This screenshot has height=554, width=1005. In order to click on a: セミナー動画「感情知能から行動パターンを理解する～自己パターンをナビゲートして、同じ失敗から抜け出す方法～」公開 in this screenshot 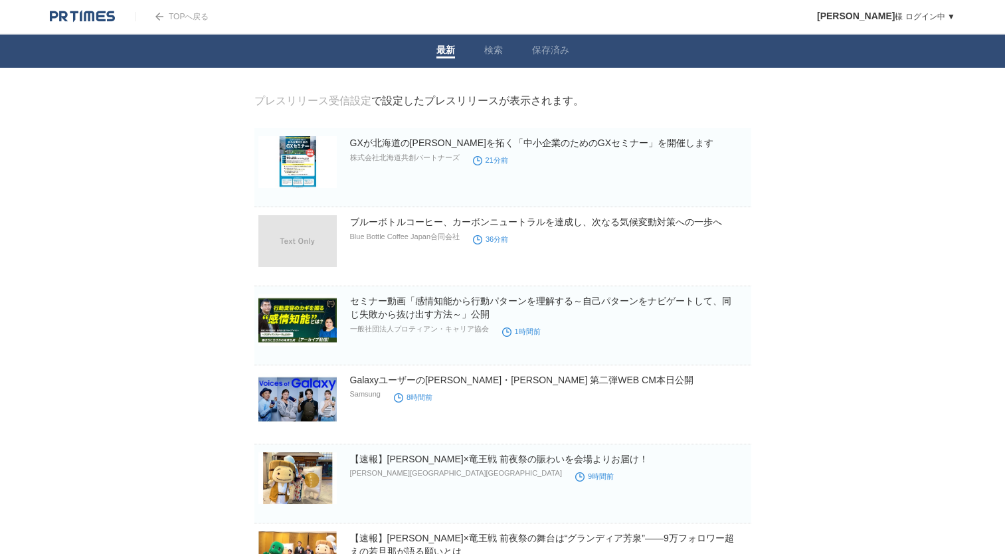, I will do `click(540, 307)`.